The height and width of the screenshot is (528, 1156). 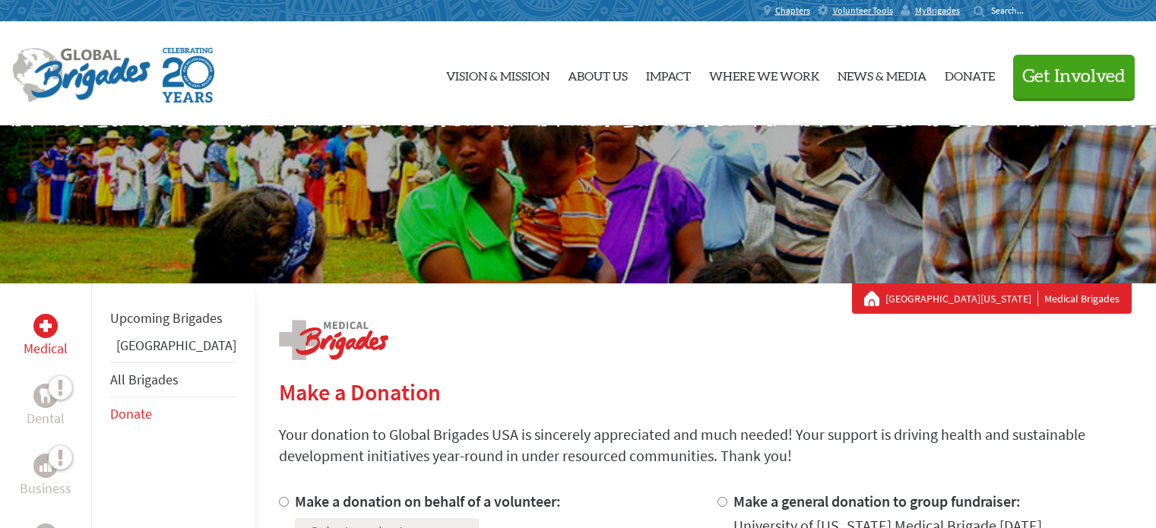 What do you see at coordinates (46, 396) in the screenshot?
I see `div: Dental` at bounding box center [46, 396].